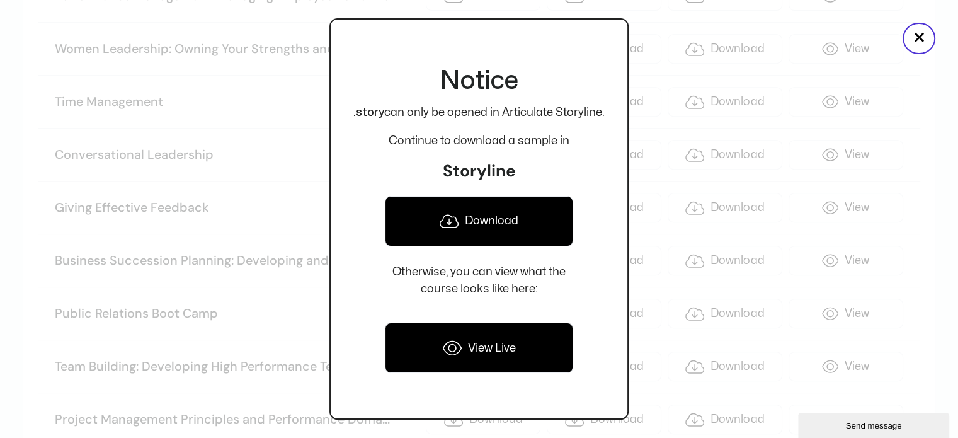  What do you see at coordinates (479, 112) in the screenshot?
I see `p: can only be opened in Articulate Storyline.` at bounding box center [479, 112].